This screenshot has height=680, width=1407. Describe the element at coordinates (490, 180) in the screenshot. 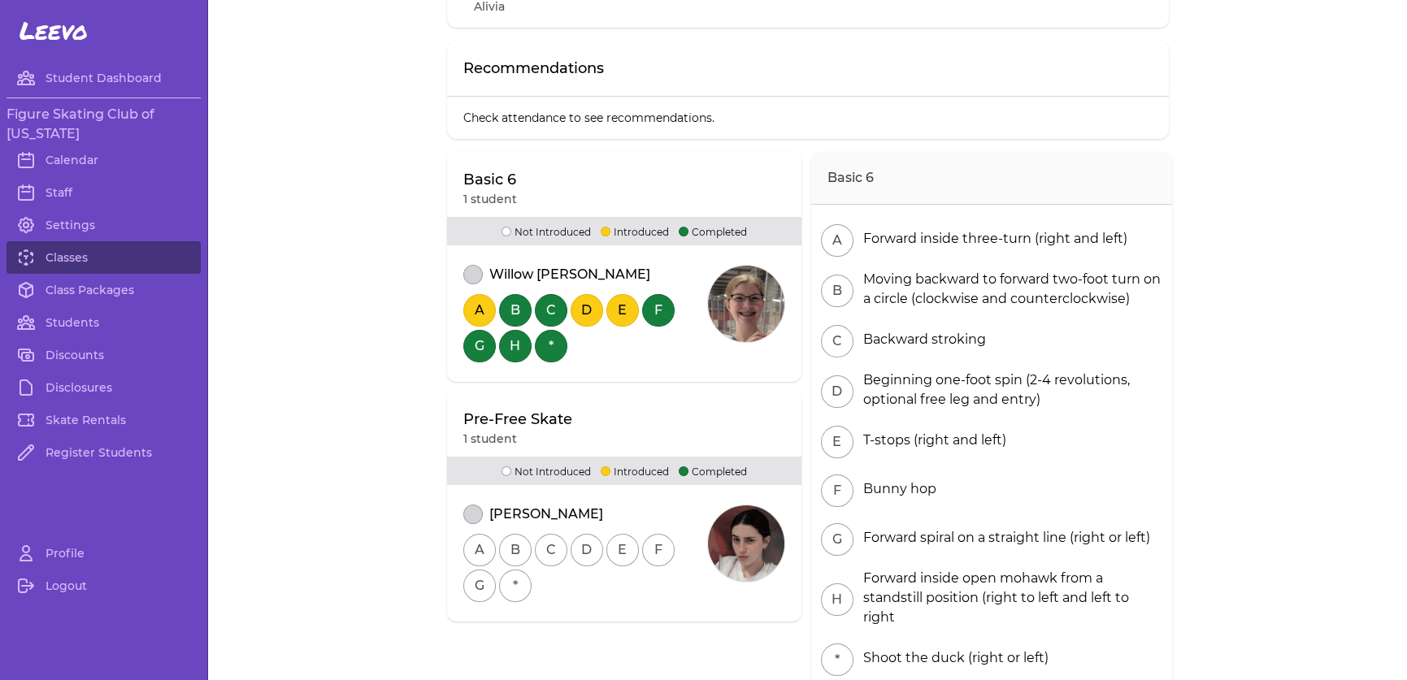

I see `p: Basic 6` at that location.